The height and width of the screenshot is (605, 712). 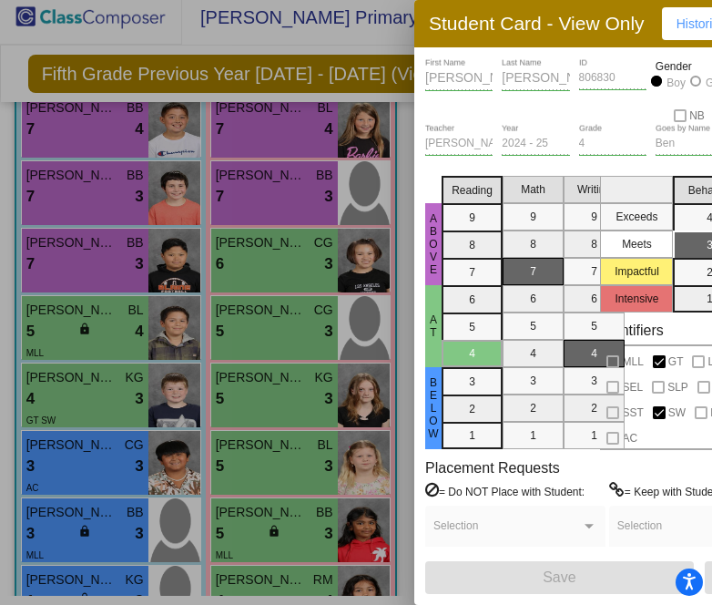 What do you see at coordinates (697, 116) in the screenshot?
I see `span: NB` at bounding box center [697, 116].